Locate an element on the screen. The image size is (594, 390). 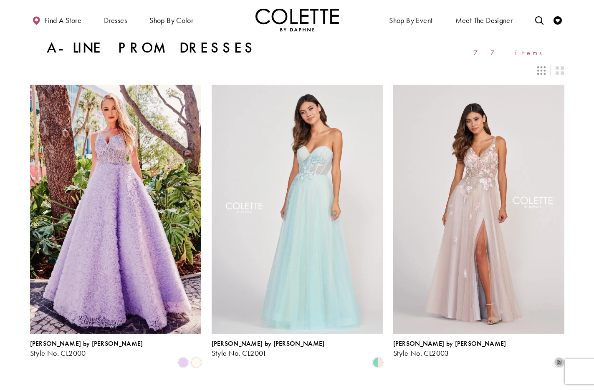
i: Mint/Nude is located at coordinates (378, 363).